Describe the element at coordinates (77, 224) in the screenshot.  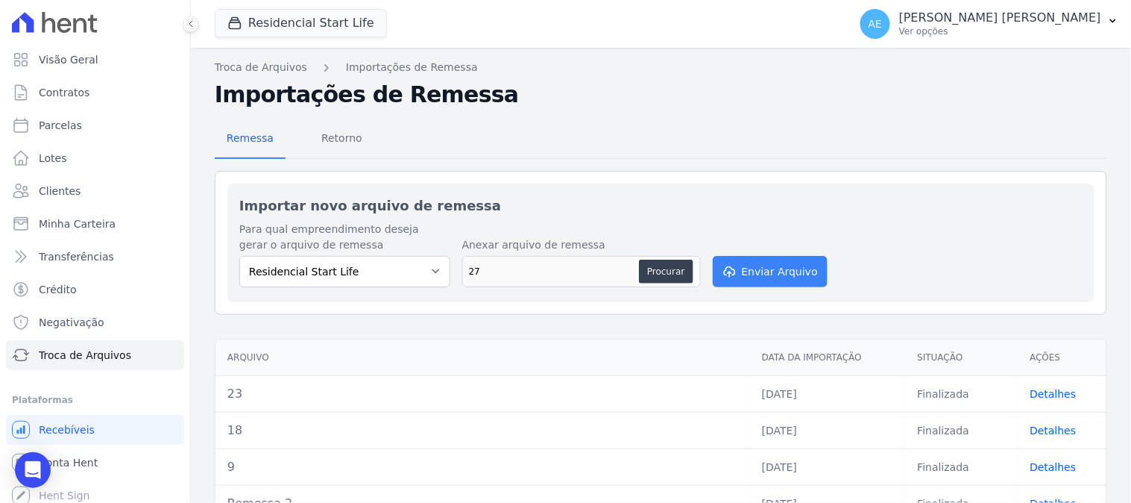
I see `span: Minha Carteira` at that location.